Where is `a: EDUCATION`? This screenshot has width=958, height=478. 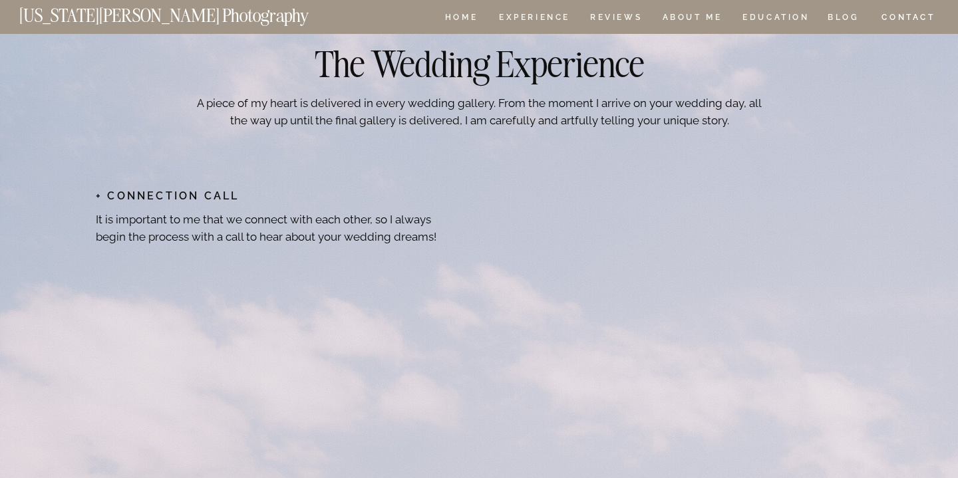
a: EDUCATION is located at coordinates (776, 19).